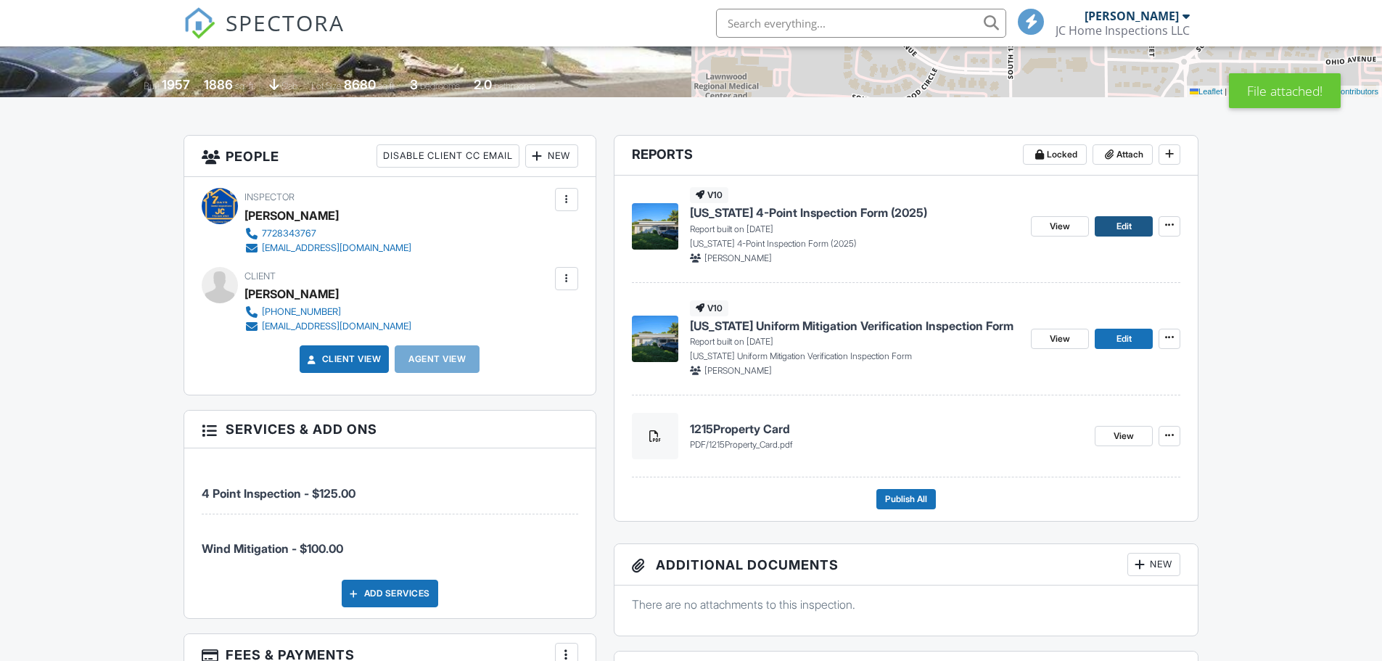  Describe the element at coordinates (328, 234) in the screenshot. I see `a: 7728343767` at that location.